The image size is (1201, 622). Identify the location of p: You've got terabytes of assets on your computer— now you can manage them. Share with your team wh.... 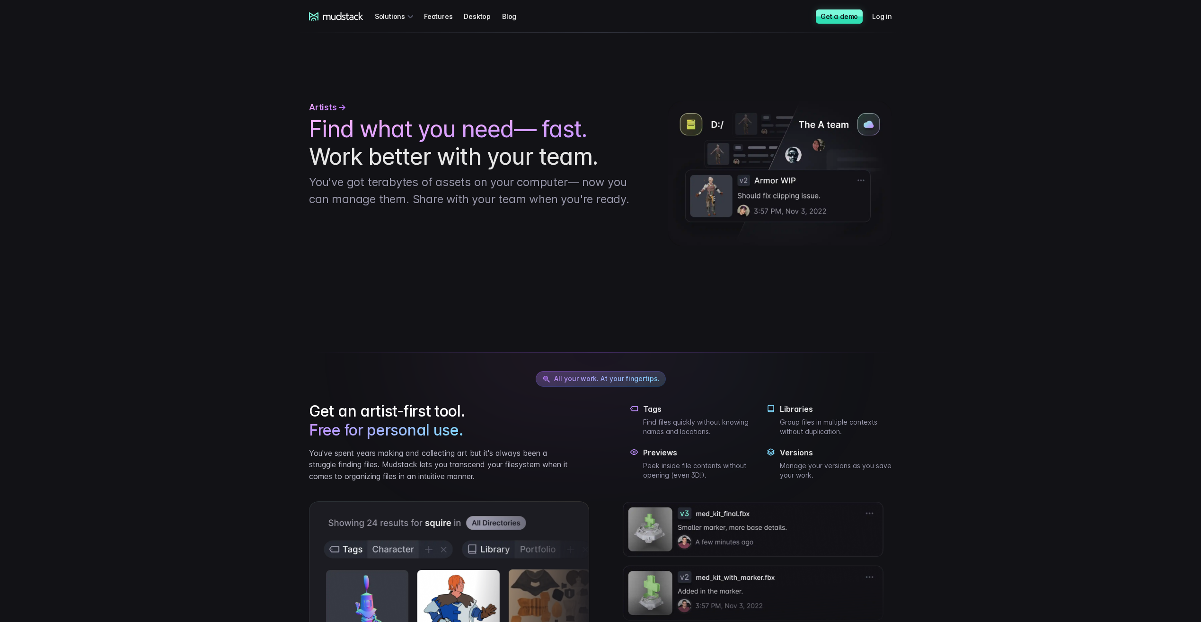
(469, 191).